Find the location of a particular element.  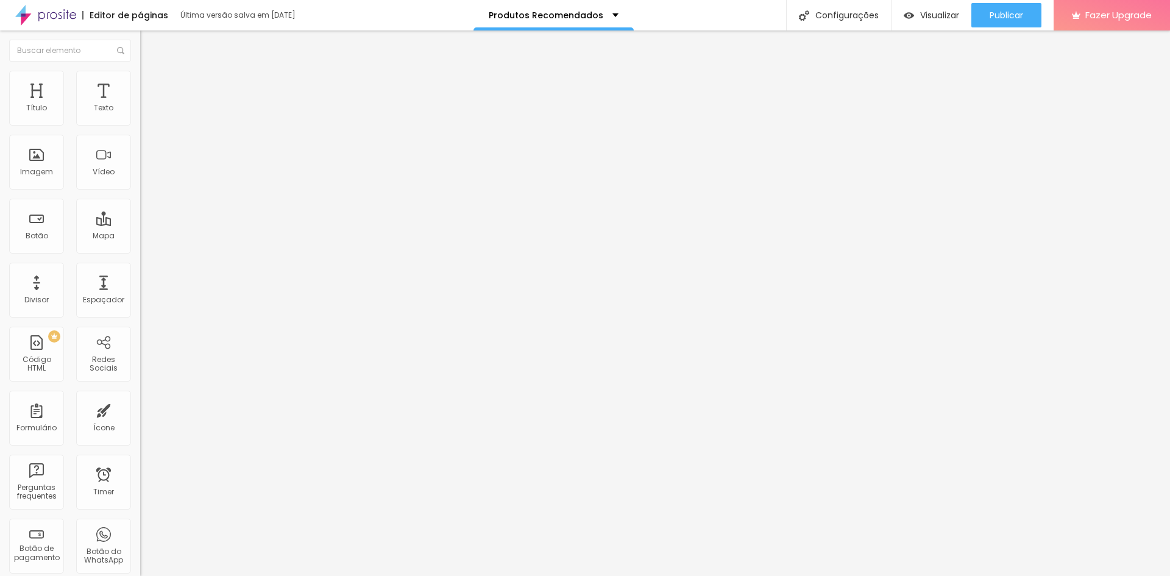

div: Editor de páginas is located at coordinates (125, 15).